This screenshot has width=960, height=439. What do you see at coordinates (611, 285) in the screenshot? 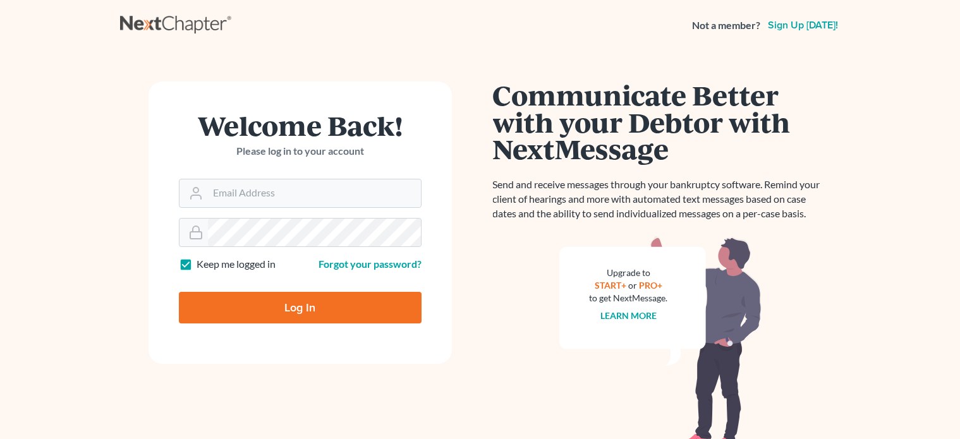
I see `a: START+` at bounding box center [611, 285].